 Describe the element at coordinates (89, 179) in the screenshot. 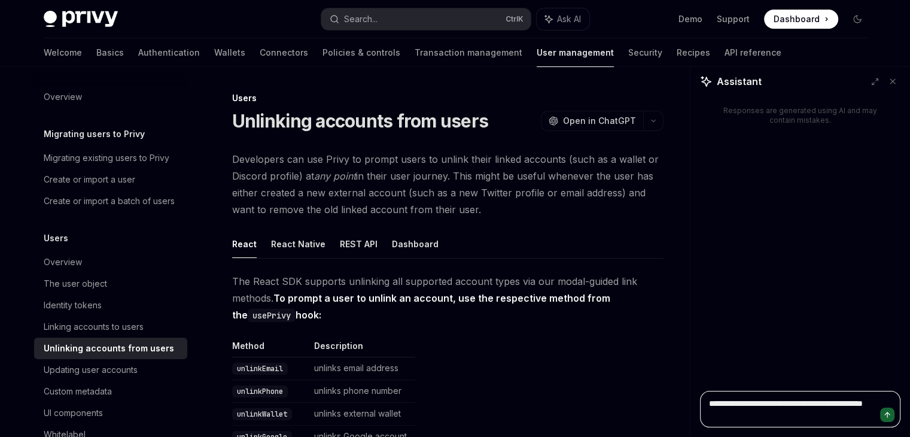

I see `div: Create or import a user` at that location.